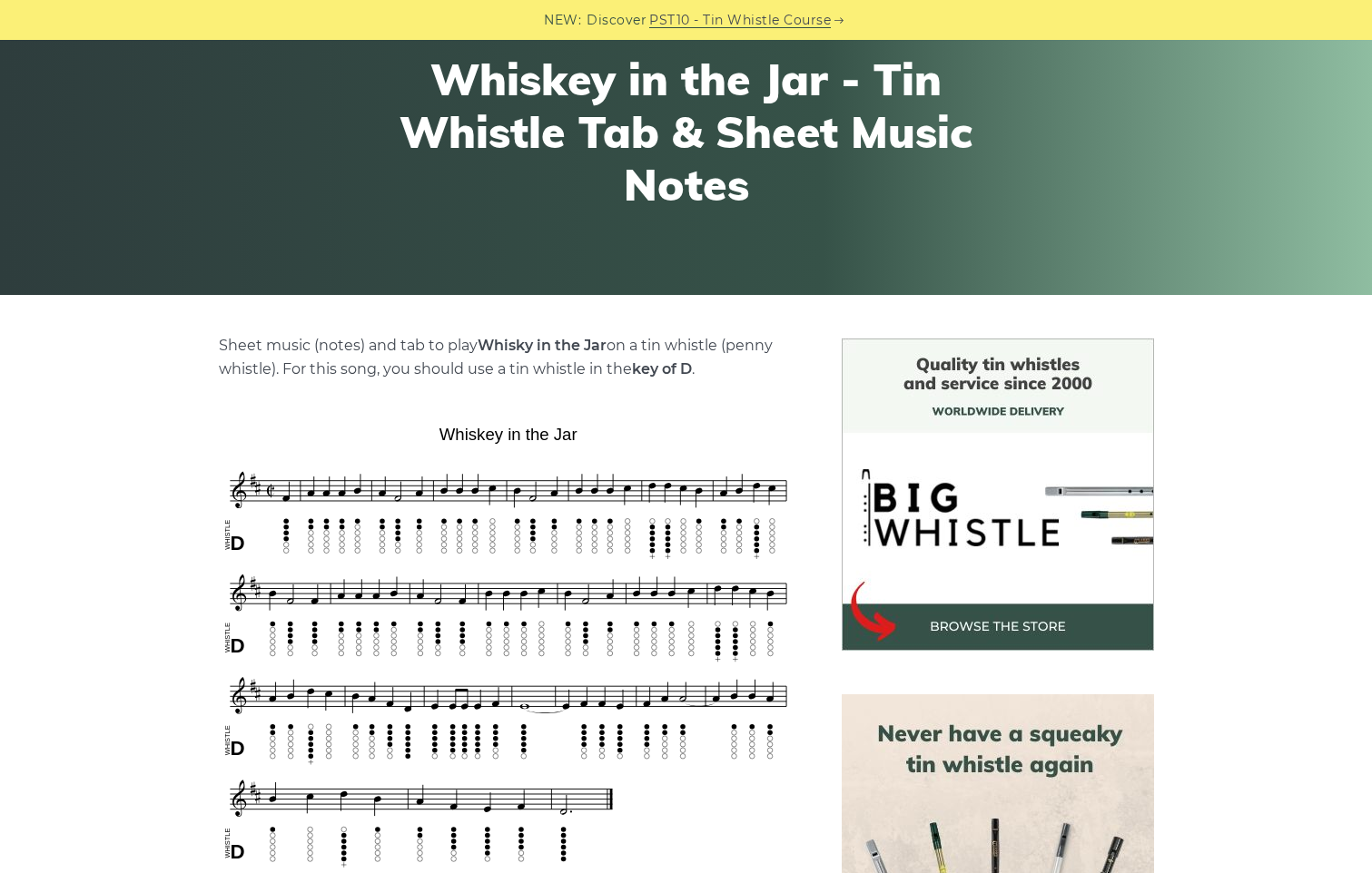  What do you see at coordinates (740, 20) in the screenshot?
I see `a: PST10 - Tin Whistle Course` at bounding box center [740, 20].